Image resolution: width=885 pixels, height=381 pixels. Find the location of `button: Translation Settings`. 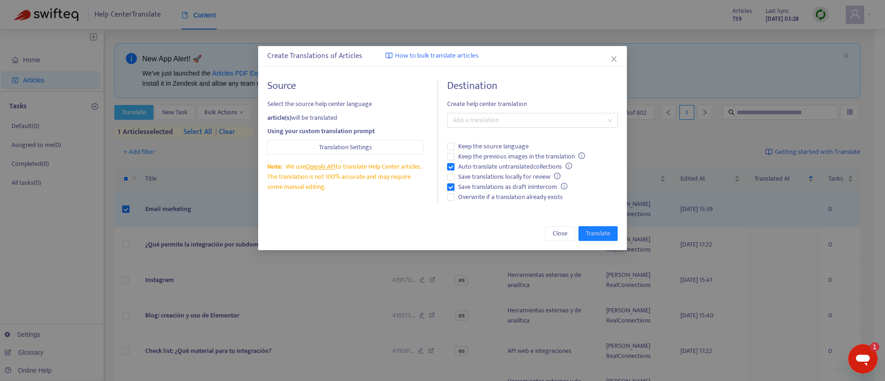

button: Translation Settings is located at coordinates (345, 147).